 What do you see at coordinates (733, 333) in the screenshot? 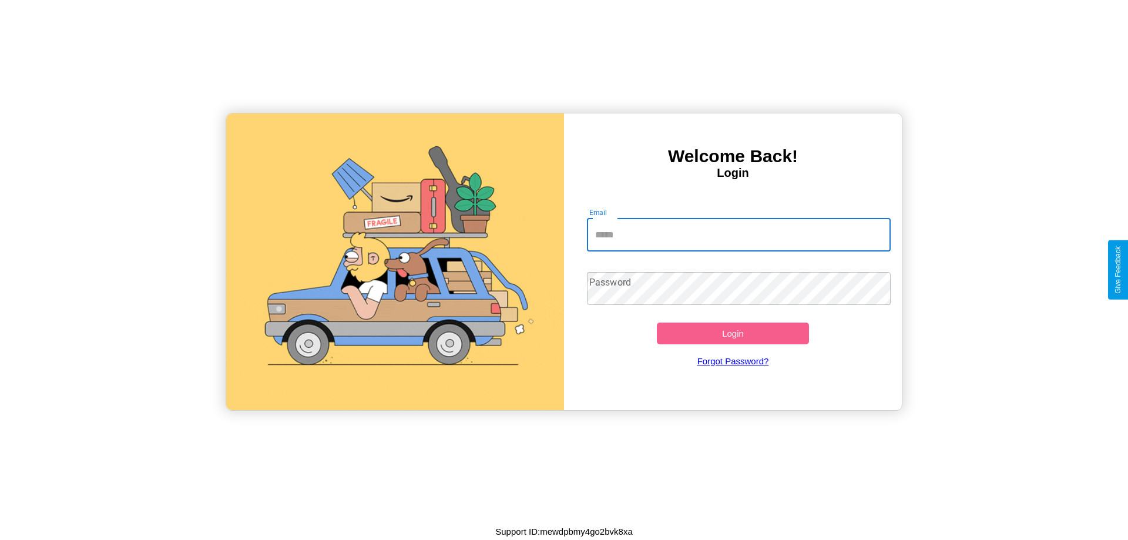
I see `button: Login` at bounding box center [733, 333].